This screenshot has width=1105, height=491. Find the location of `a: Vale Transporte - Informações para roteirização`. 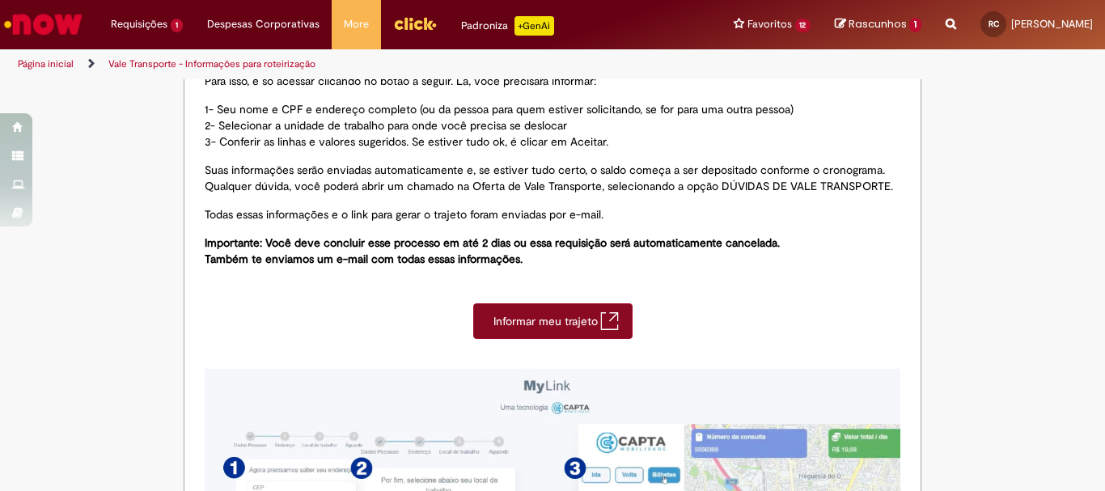

a: Vale Transporte - Informações para roteirização is located at coordinates (212, 64).